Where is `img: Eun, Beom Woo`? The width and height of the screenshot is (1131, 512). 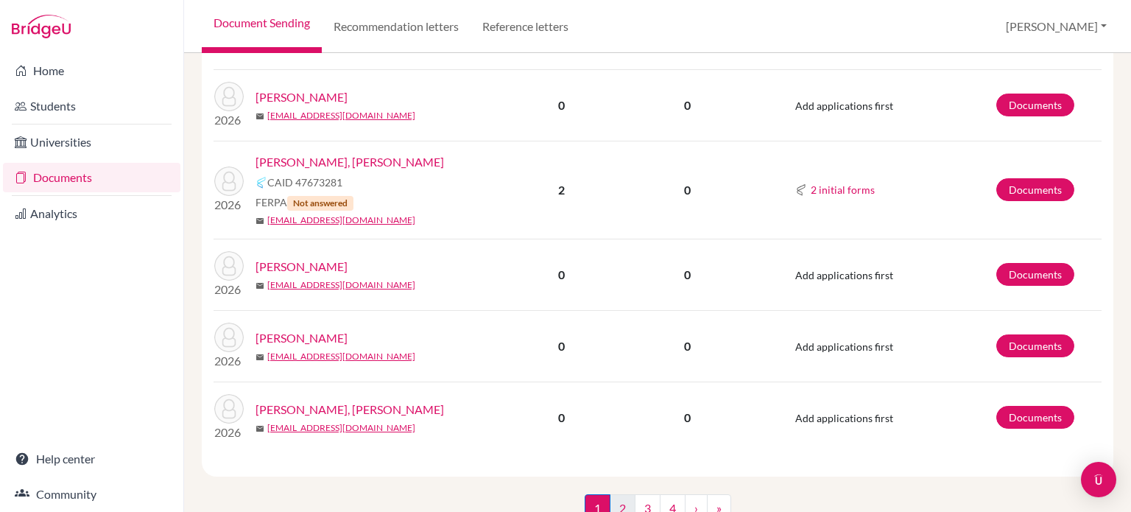
img: Eun, Beom Woo is located at coordinates (229, 409).